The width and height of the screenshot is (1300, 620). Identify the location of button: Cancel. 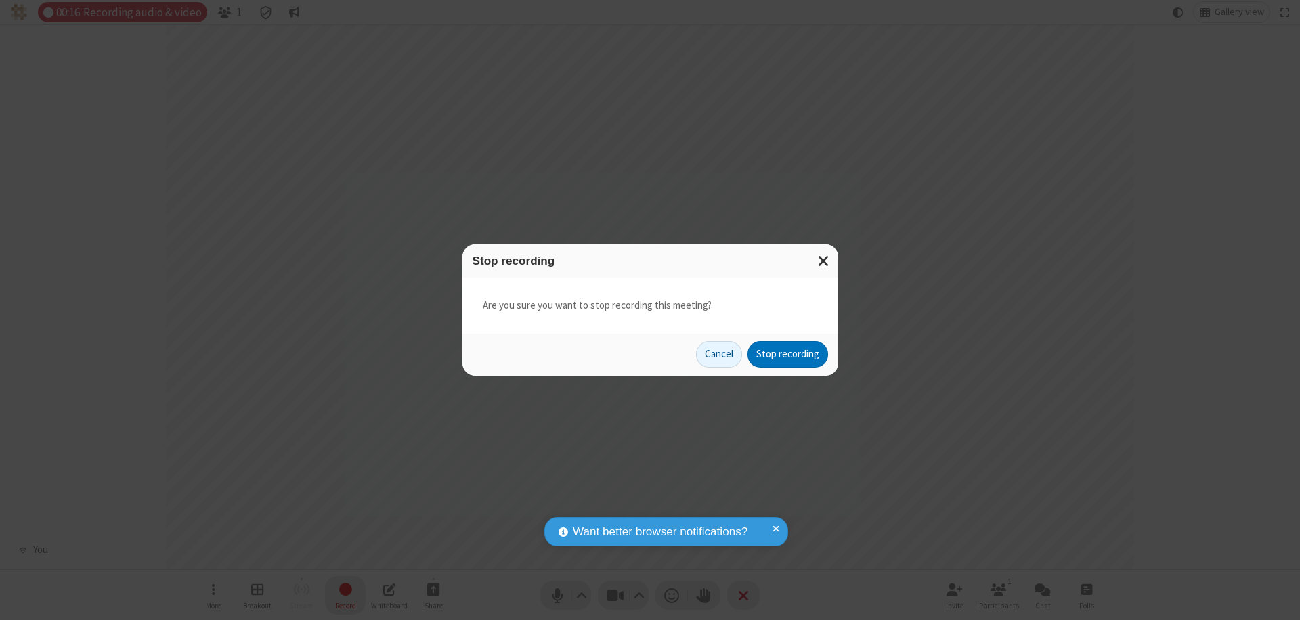
(719, 355).